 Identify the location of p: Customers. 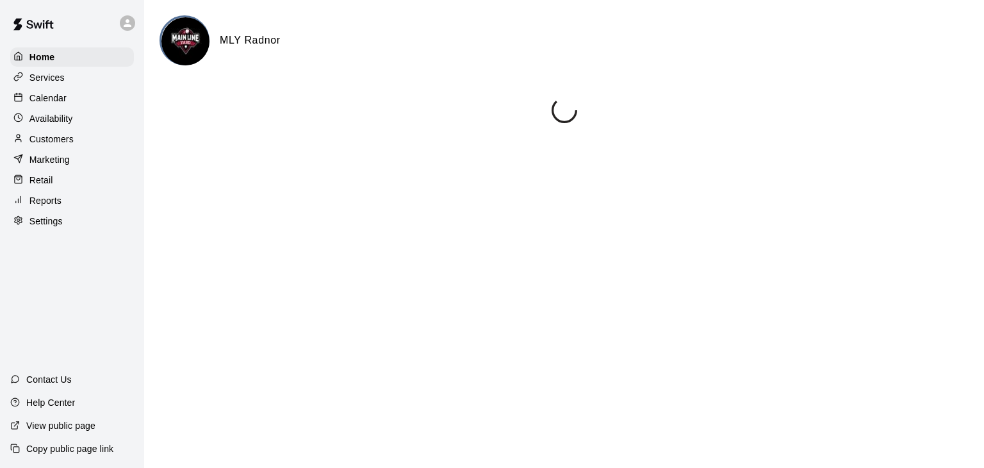
(51, 139).